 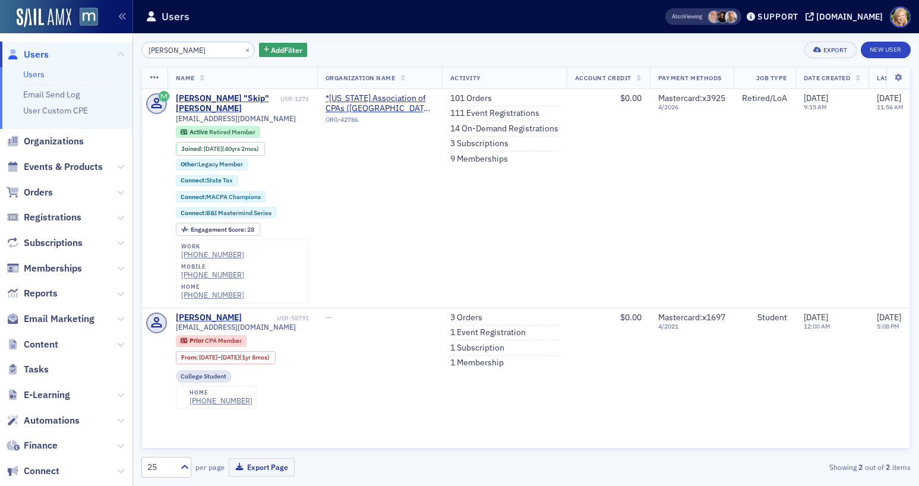 What do you see at coordinates (212, 165) in the screenshot?
I see `div: Other:` at bounding box center [212, 165].